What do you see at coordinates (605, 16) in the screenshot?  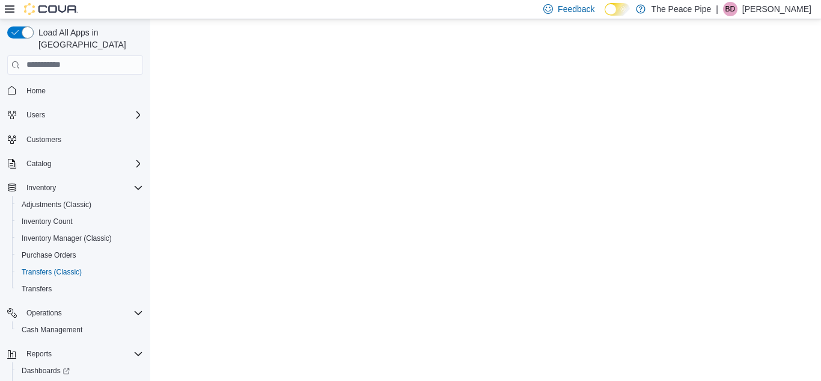 I see `span: Dark Mode` at bounding box center [605, 16].